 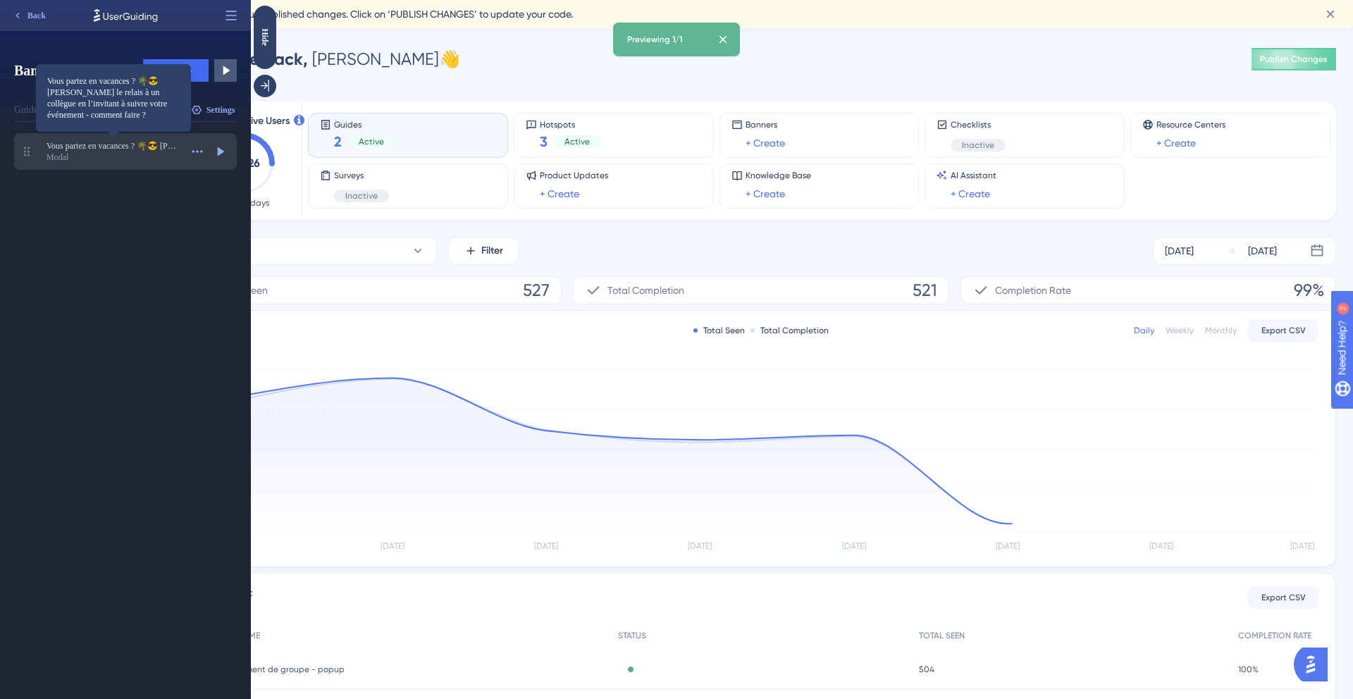 I want to click on span: Banners, so click(x=765, y=125).